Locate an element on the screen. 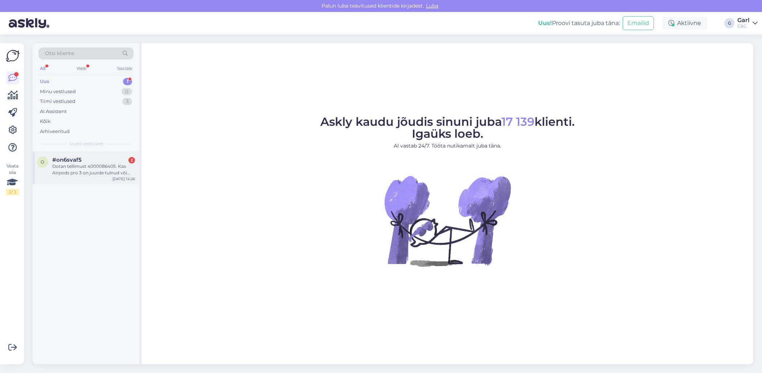 The width and height of the screenshot is (762, 373). span: Uued vestlused is located at coordinates (86, 144).